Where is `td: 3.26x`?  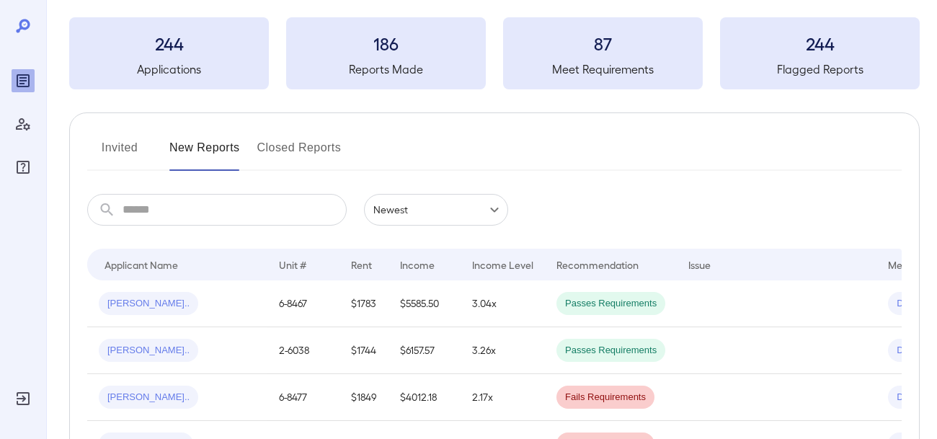
td: 3.26x is located at coordinates (502, 350).